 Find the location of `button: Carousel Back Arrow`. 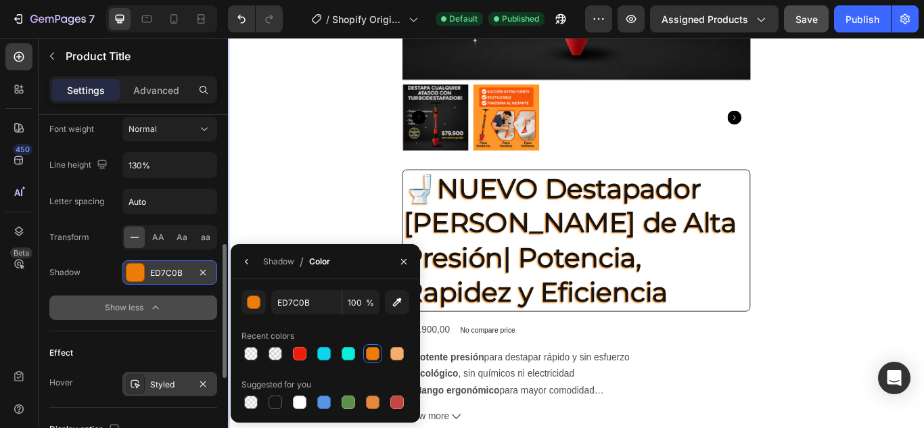

button: Carousel Back Arrow is located at coordinates (222, 93).